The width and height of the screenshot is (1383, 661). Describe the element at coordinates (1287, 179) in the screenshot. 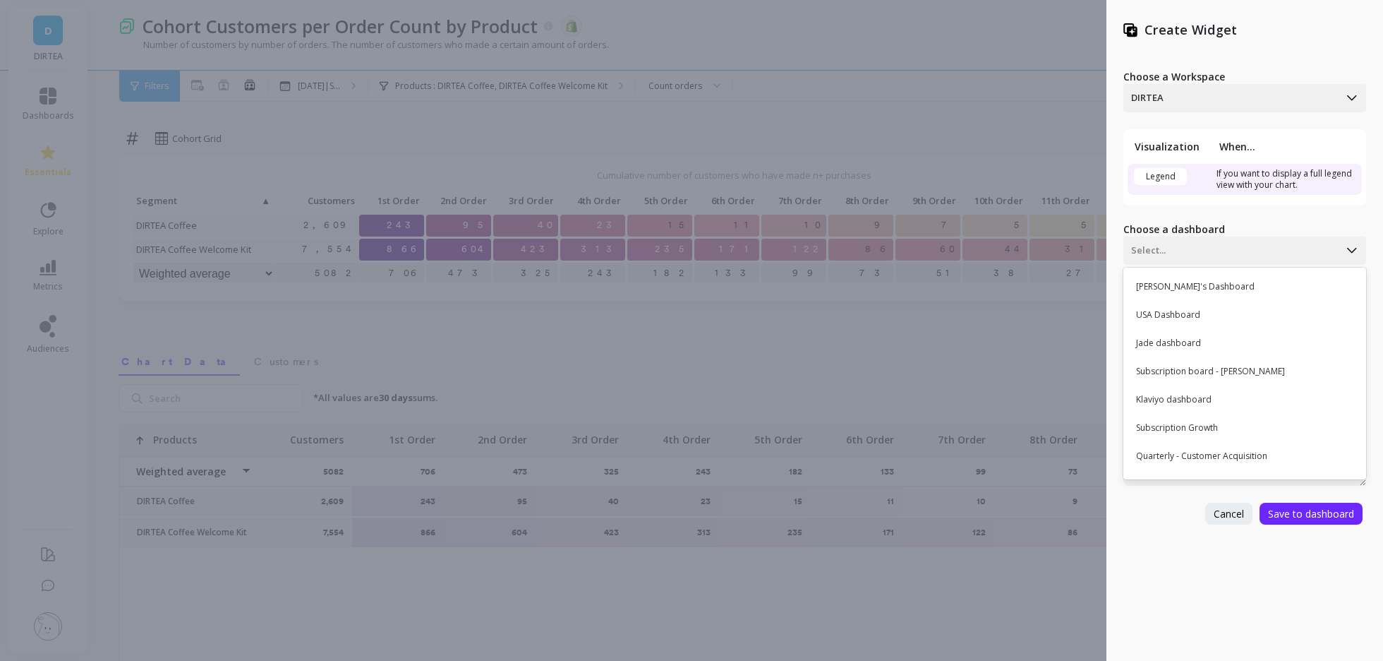

I see `td: If you want to display a full legend view with your chart.` at that location.